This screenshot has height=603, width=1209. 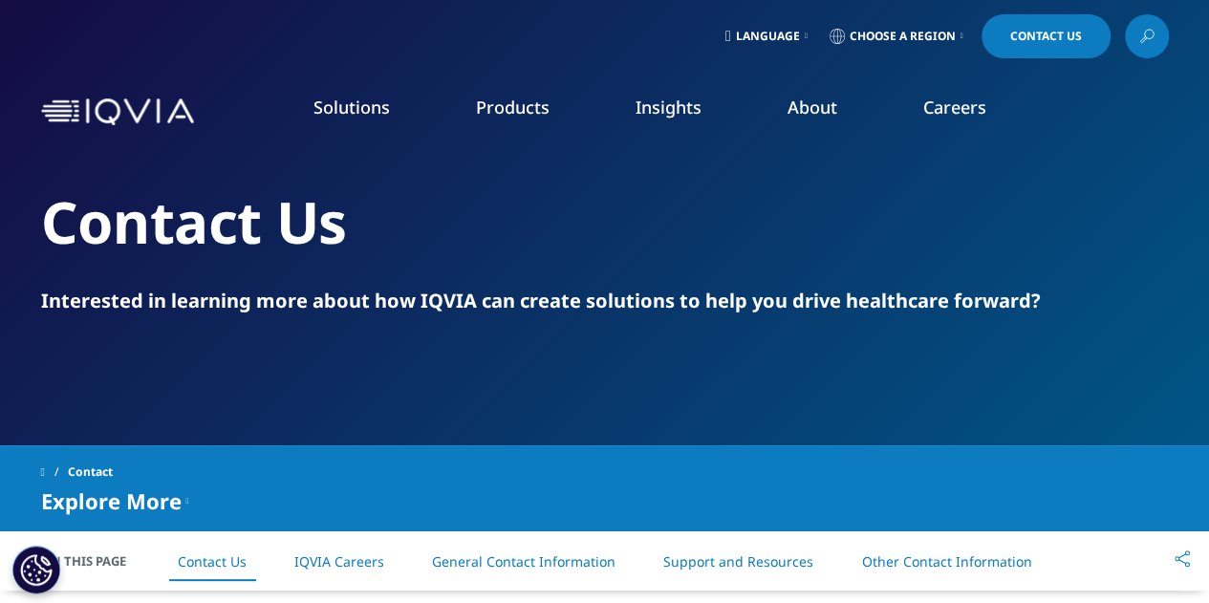 What do you see at coordinates (512, 107) in the screenshot?
I see `a: Products` at bounding box center [512, 107].